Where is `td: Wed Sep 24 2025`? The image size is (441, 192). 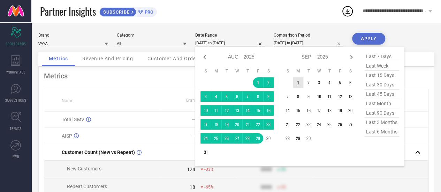
td: Wed Sep 24 2025 is located at coordinates (319, 124).